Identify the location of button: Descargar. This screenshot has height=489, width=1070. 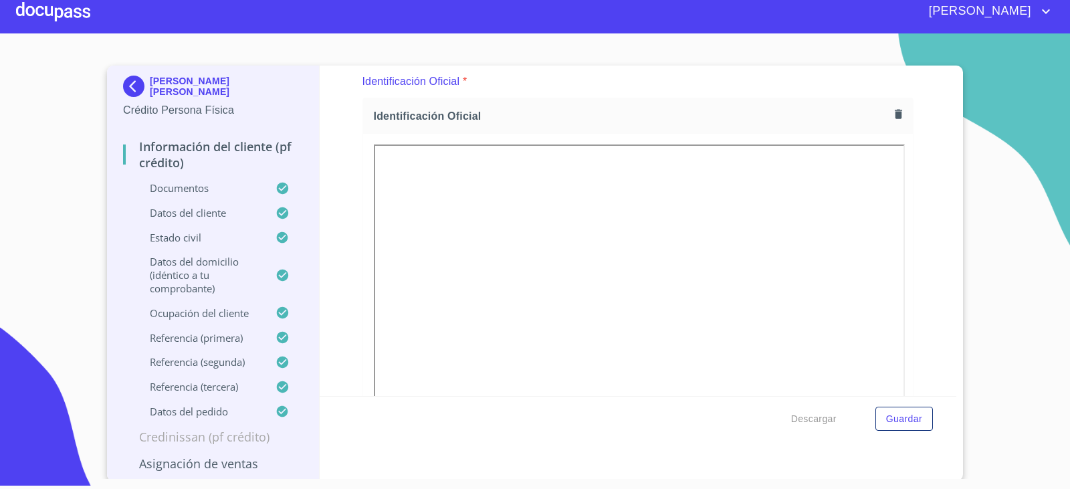
(814, 418).